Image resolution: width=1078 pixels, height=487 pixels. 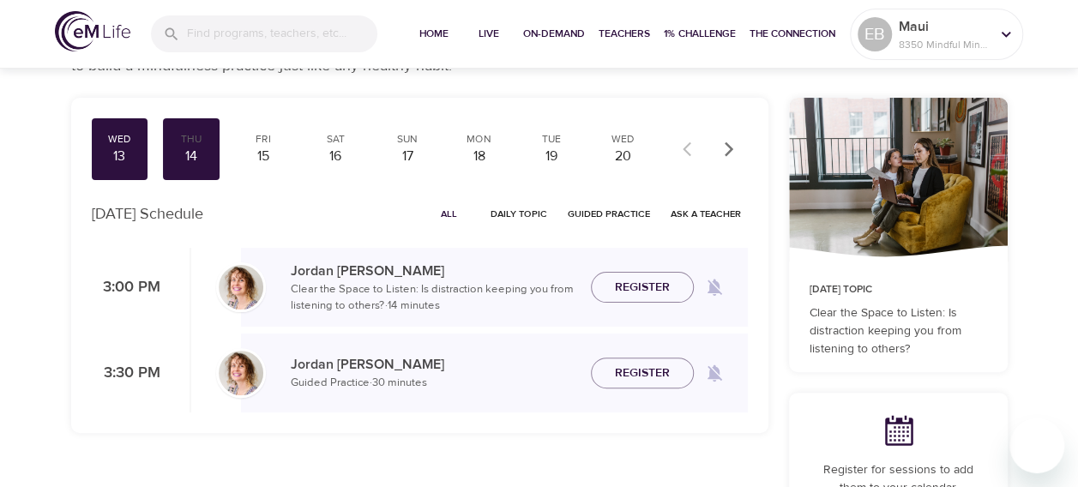 I want to click on div: 15, so click(x=263, y=156).